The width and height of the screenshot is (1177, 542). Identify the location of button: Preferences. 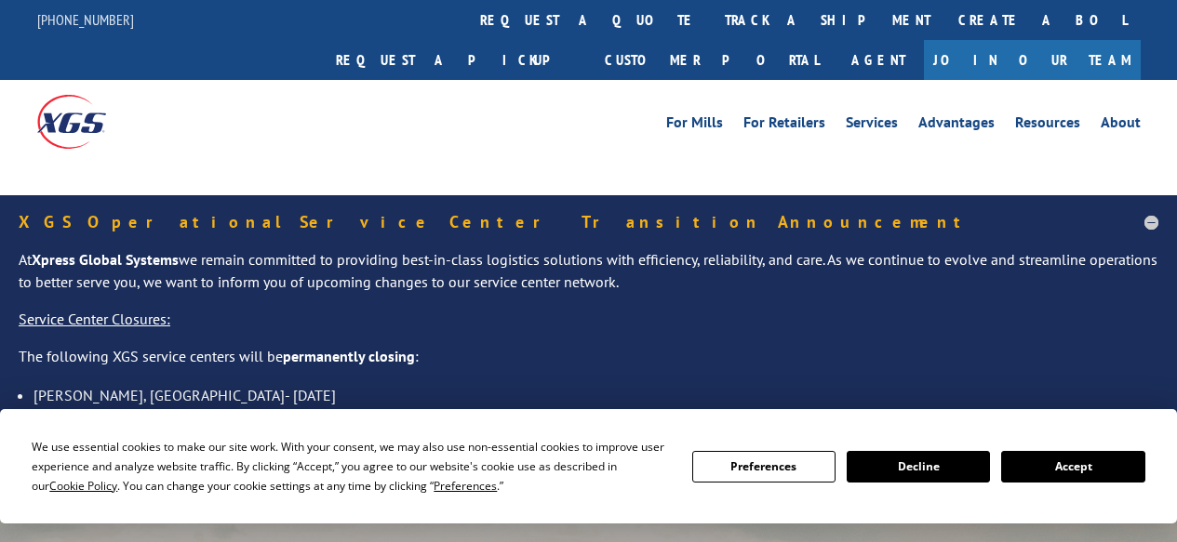
(764, 467).